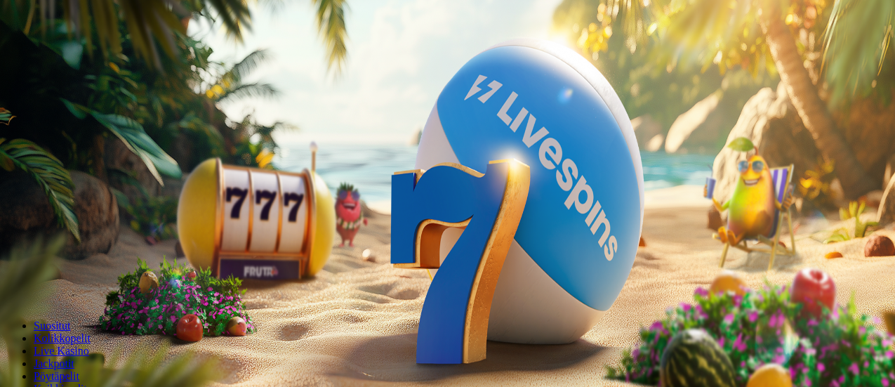 This screenshot has width=895, height=387. What do you see at coordinates (54, 363) in the screenshot?
I see `span: Jackpotit` at bounding box center [54, 363].